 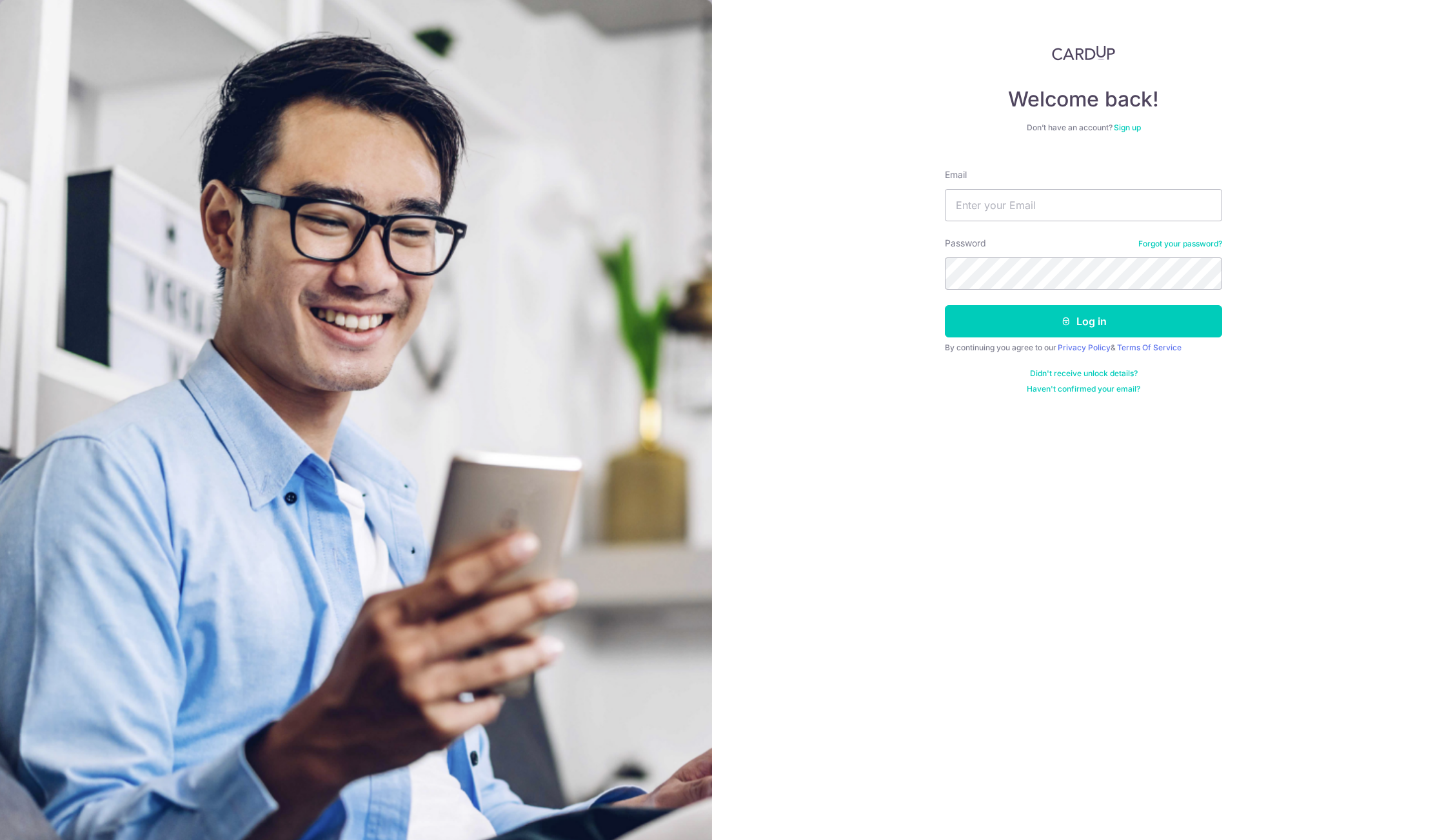 What do you see at coordinates (1127, 127) in the screenshot?
I see `a: Sign up` at bounding box center [1127, 127].